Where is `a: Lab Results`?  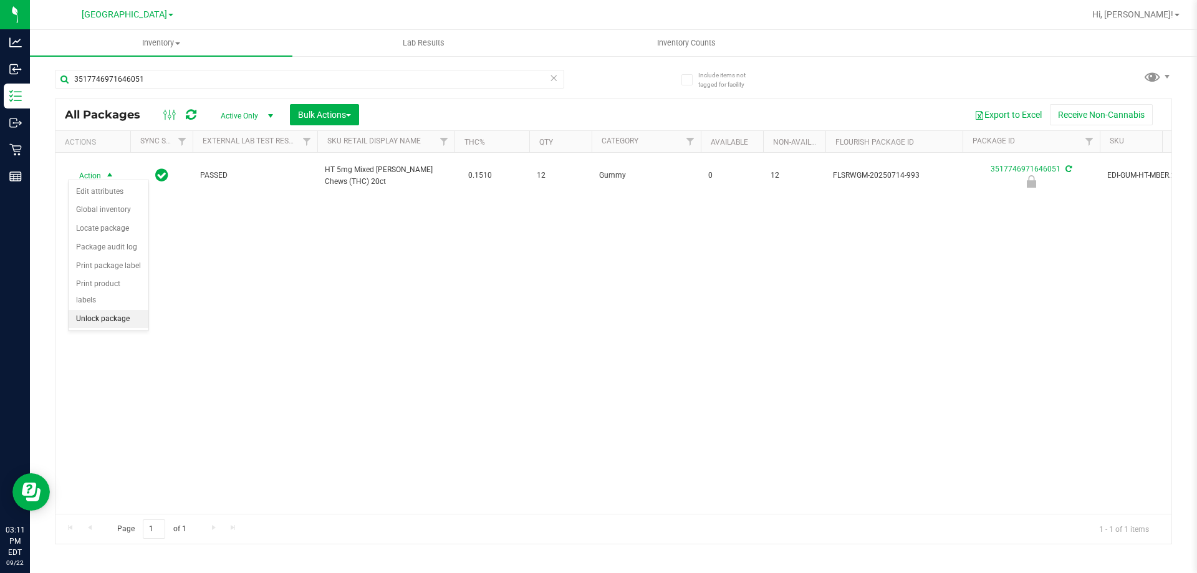
a: Lab Results is located at coordinates (423, 43).